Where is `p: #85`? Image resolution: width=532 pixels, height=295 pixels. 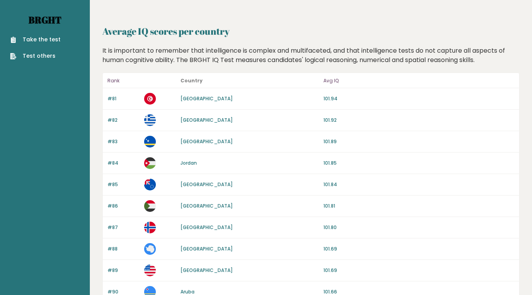 p: #85 is located at coordinates (123, 185).